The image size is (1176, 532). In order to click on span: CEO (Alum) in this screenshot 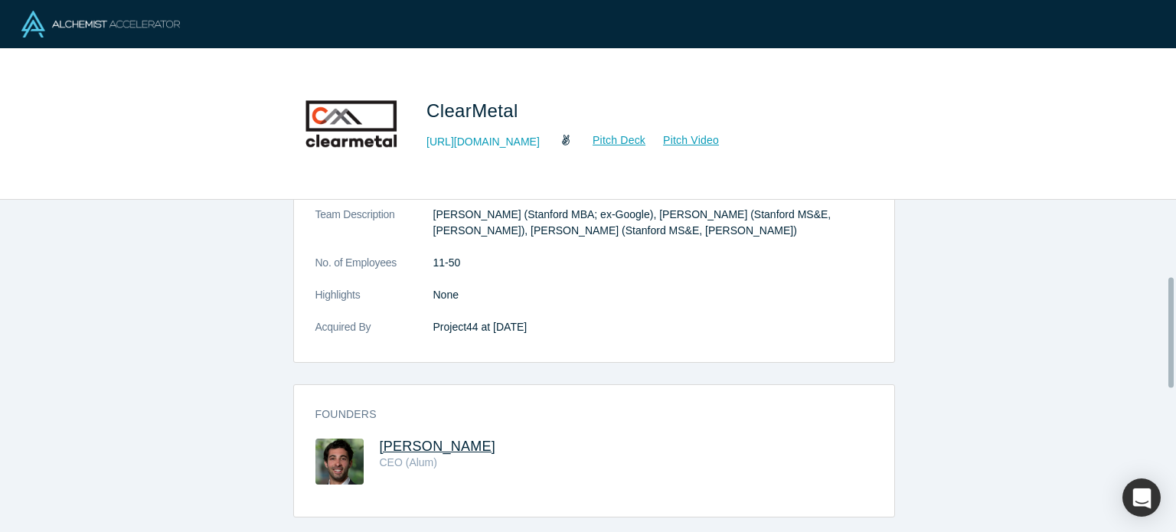, I will do `click(408, 462)`.